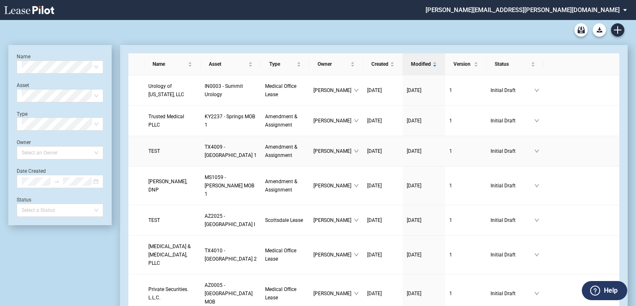  Describe the element at coordinates (172, 121) in the screenshot. I see `a: Trusted Medical PLLC` at that location.